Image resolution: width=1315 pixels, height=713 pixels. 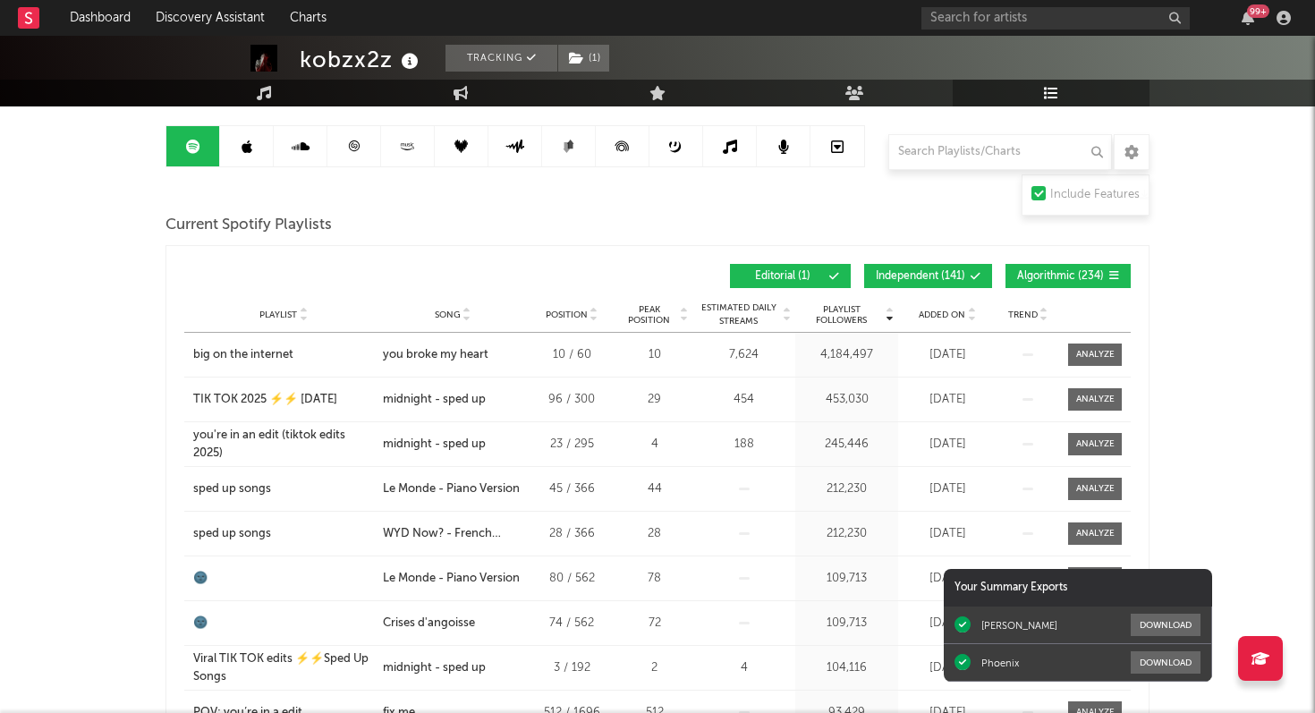 I want to click on a: big on the internet, so click(x=283, y=355).